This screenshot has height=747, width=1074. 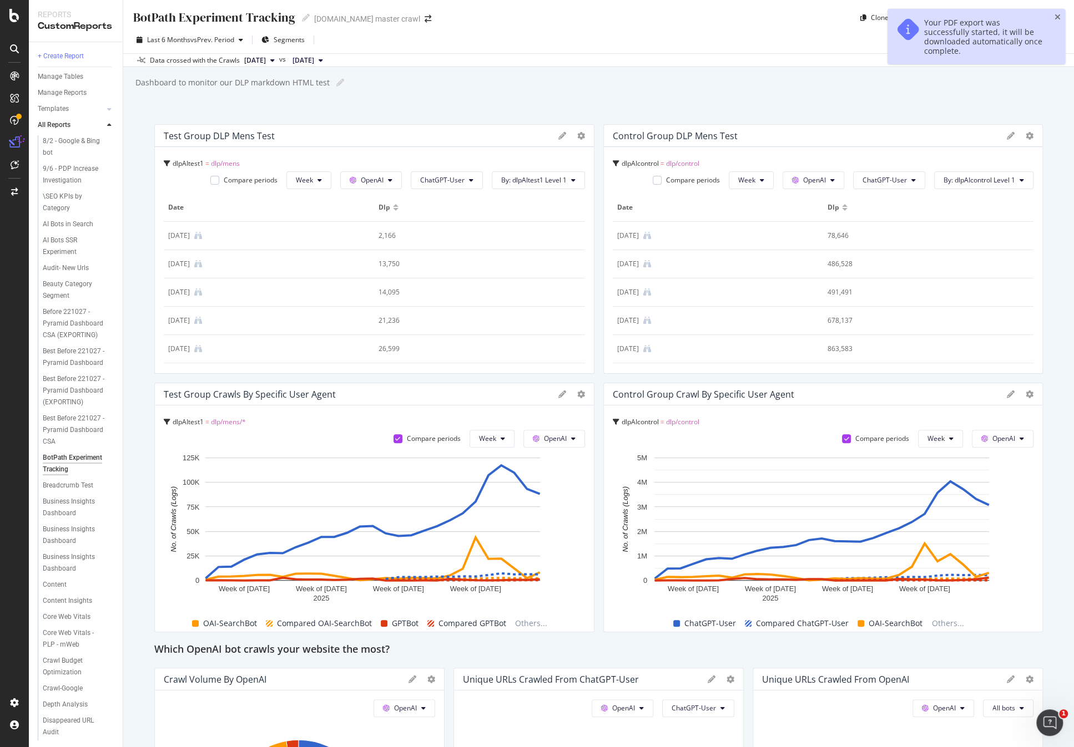 What do you see at coordinates (173, 519) in the screenshot?
I see `text: No. of Crawls (Logs)` at bounding box center [173, 519].